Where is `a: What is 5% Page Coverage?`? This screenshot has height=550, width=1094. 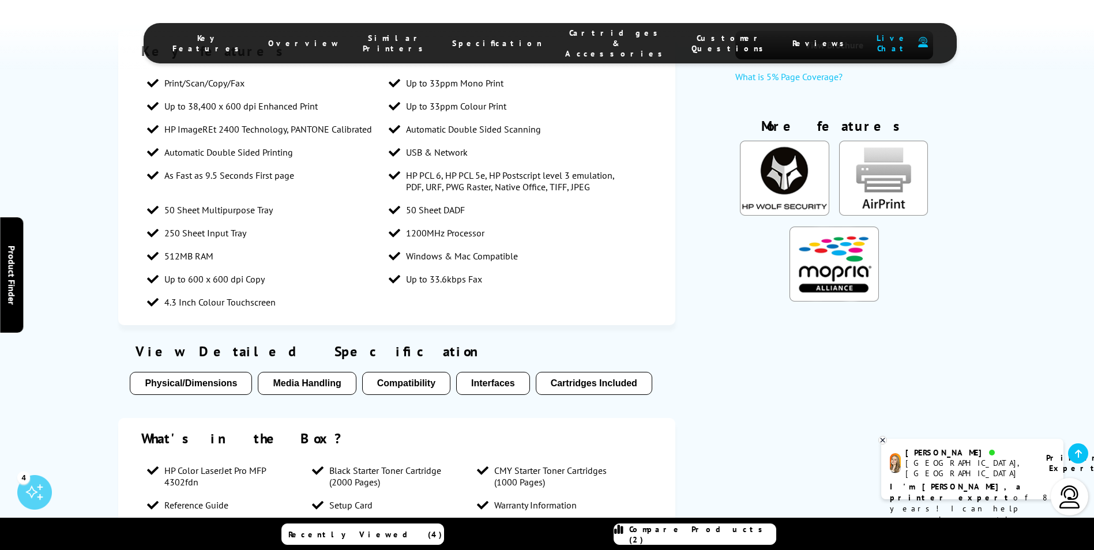
a: What is 5% Page Coverage? is located at coordinates (834, 80).